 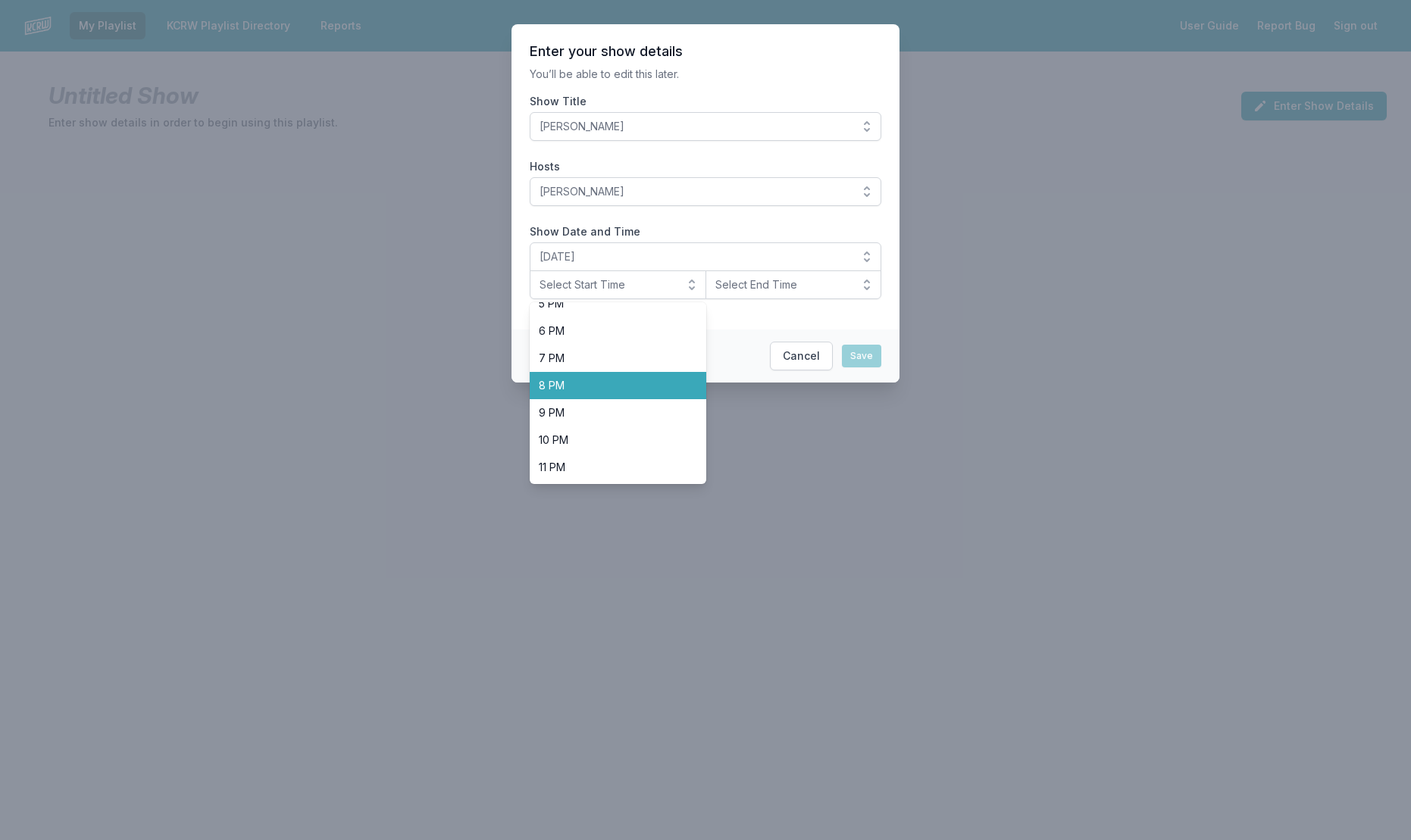 I want to click on span: Select Start Time, so click(x=607, y=285).